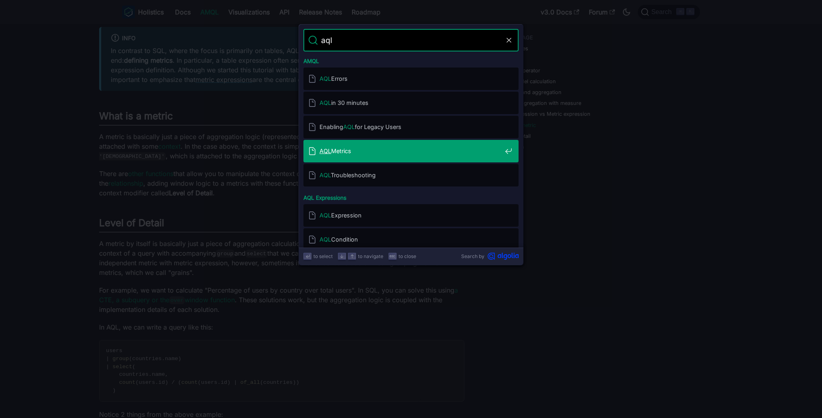 This screenshot has height=418, width=822. What do you see at coordinates (411, 151) in the screenshot?
I see `a: AQLMetrics` at bounding box center [411, 151].